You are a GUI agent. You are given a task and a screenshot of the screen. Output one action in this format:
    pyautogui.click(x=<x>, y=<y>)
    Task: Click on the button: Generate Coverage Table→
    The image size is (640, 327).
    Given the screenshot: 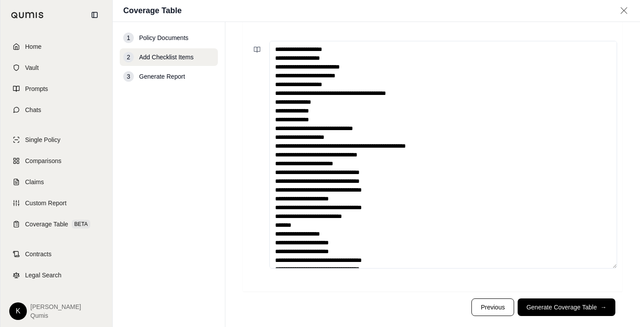 What is the action you would take?
    pyautogui.click(x=566, y=307)
    